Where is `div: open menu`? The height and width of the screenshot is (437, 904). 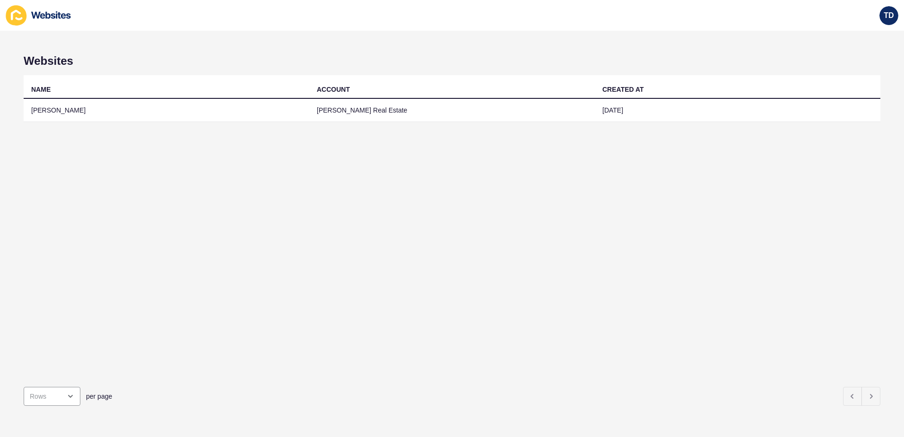 div: open menu is located at coordinates (52, 396).